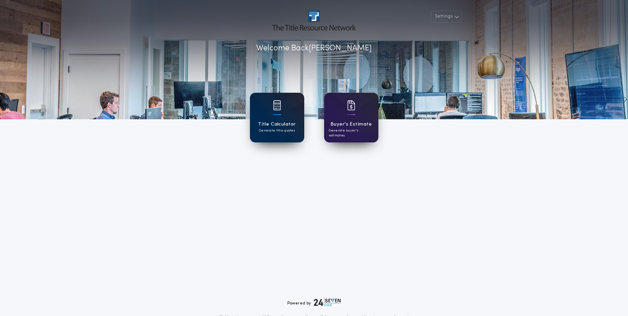 The width and height of the screenshot is (628, 316). I want to click on a: card iconBuyer's EstimateGenerate buyer's estimates, so click(351, 117).